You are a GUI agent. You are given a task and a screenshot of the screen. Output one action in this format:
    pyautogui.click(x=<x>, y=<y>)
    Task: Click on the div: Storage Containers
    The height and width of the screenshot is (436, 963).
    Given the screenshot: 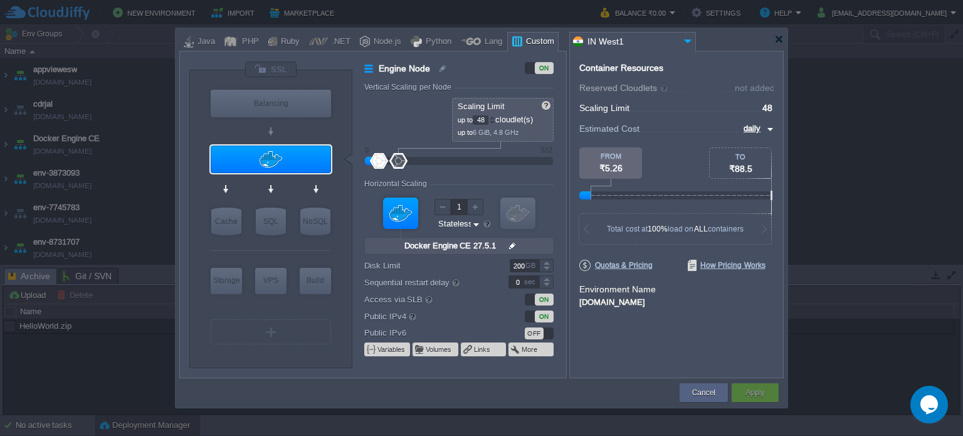 What is the action you would take?
    pyautogui.click(x=226, y=281)
    